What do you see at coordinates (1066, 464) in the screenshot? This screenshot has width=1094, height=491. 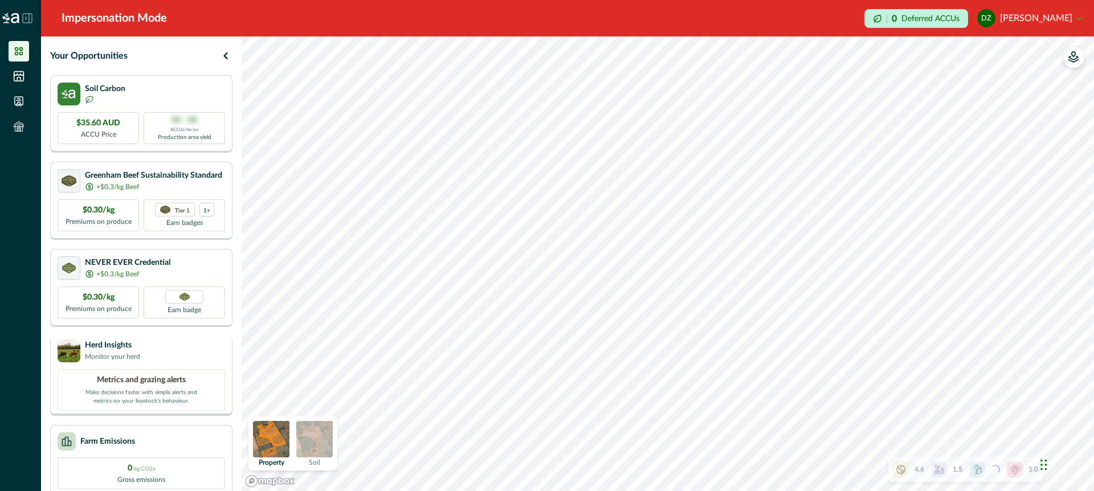 I see `div: Chat Widget` at bounding box center [1066, 464].